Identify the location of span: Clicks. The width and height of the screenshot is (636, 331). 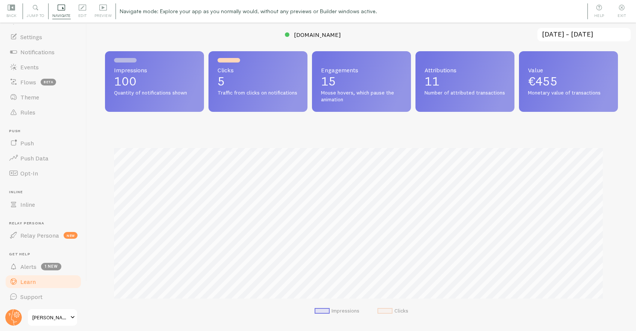
(258, 70).